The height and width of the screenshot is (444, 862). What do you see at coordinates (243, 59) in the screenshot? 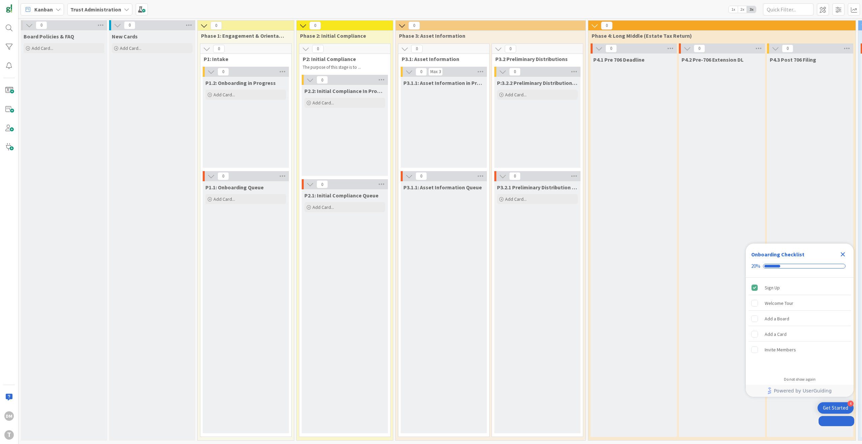
I see `span: P1: Intake` at bounding box center [243, 59].